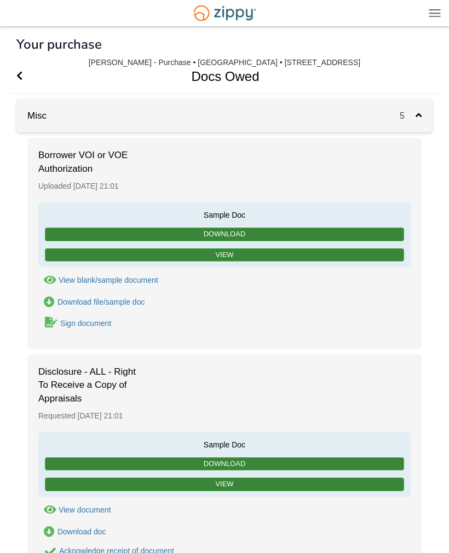 This screenshot has width=449, height=553. What do you see at coordinates (93, 162) in the screenshot?
I see `span: Borrower VOI or VOE Authorization` at bounding box center [93, 162].